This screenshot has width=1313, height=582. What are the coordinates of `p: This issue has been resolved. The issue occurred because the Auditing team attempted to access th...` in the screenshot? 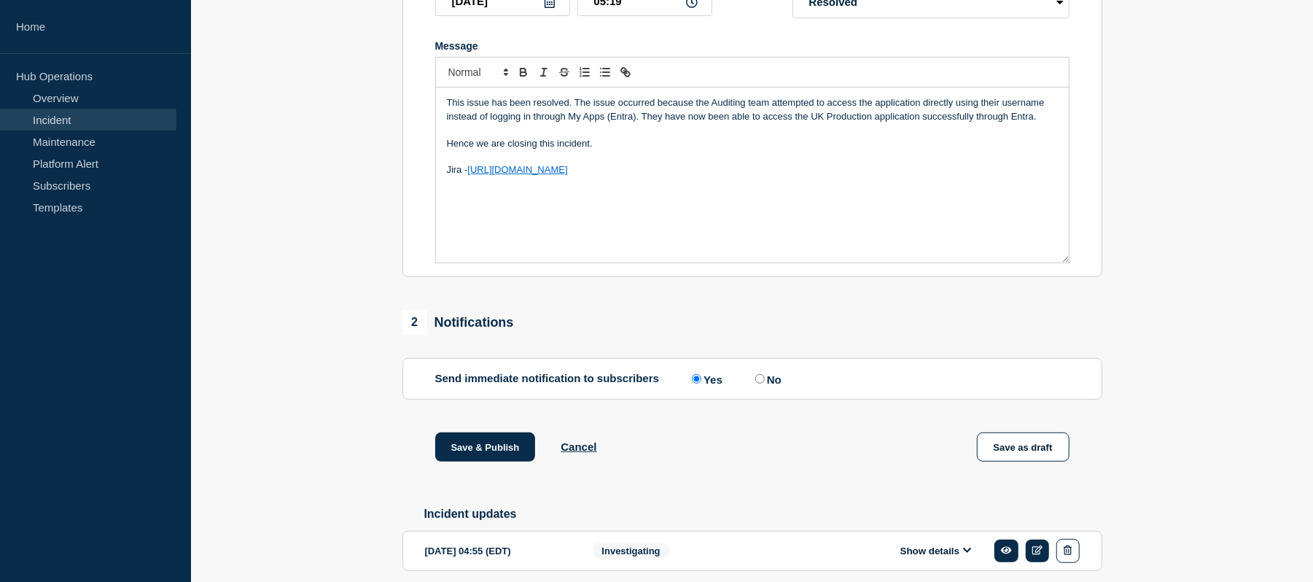 It's located at (752, 109).